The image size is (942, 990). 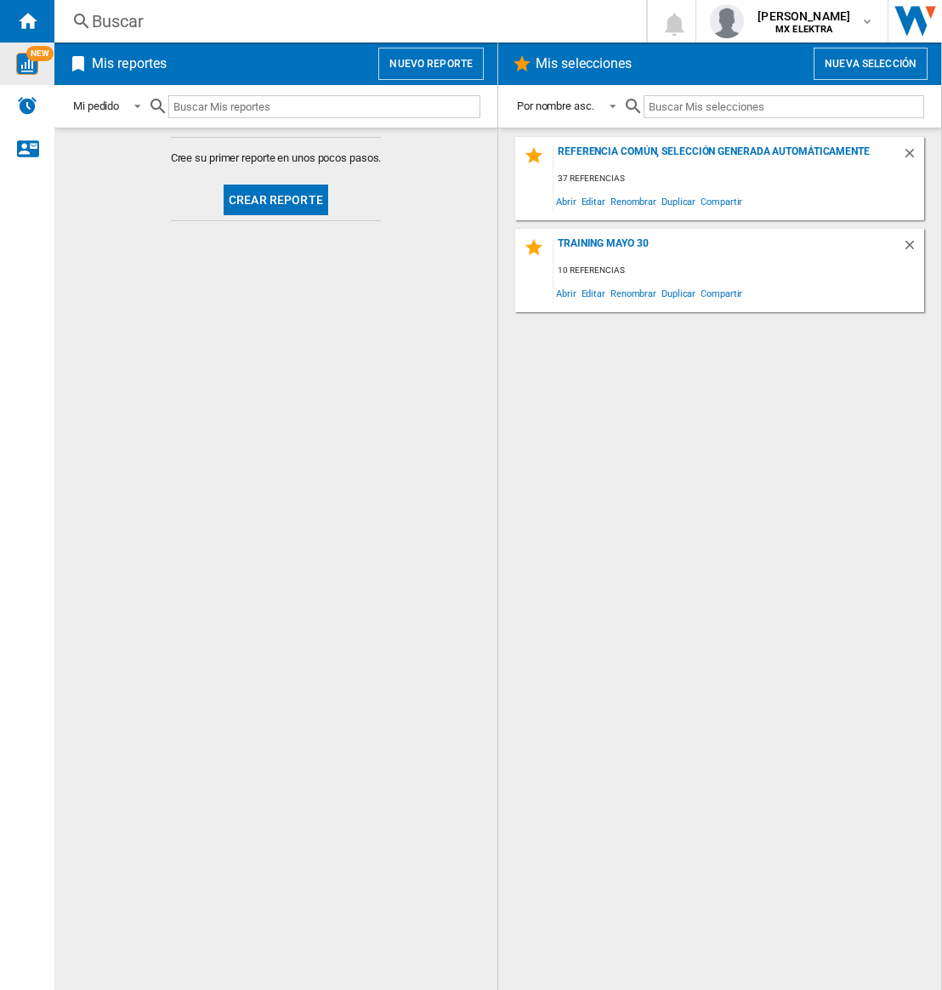 I want to click on span: NEW, so click(x=40, y=54).